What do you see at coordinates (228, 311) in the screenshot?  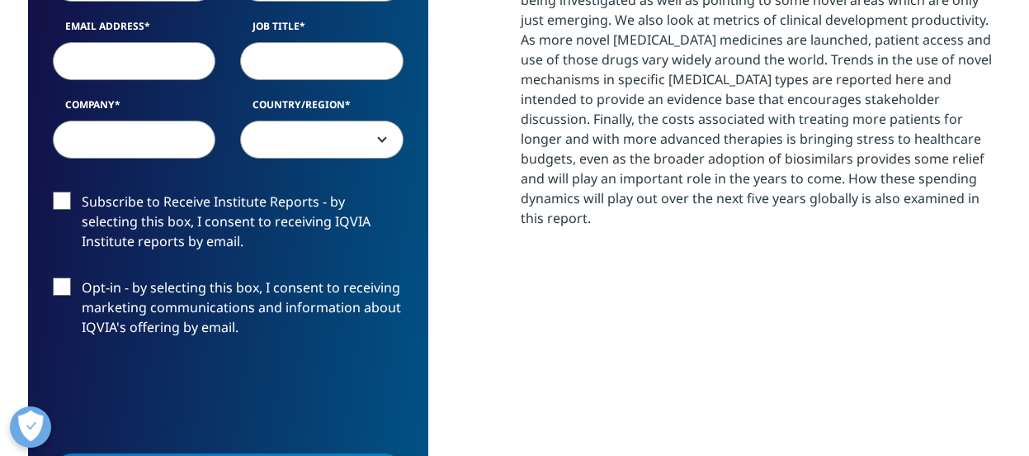 I see `label: Opt-in - by selecting this box, I consent to receiving marketing communications and information a...` at bounding box center [228, 311].